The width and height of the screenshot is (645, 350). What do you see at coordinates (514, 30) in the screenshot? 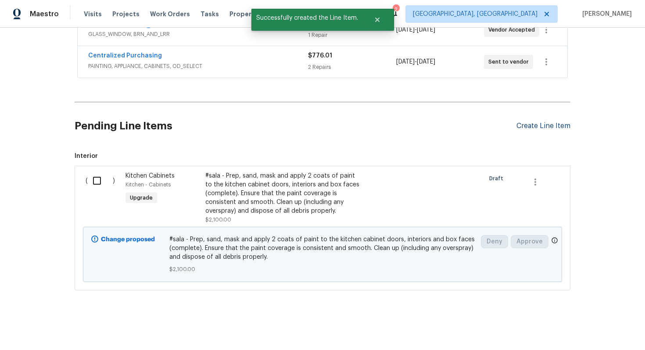
I see `span: Vendor Accepted` at bounding box center [514, 30].